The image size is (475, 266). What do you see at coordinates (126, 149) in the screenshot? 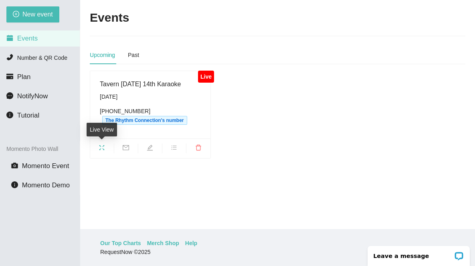
I see `span: mail` at bounding box center [126, 149].